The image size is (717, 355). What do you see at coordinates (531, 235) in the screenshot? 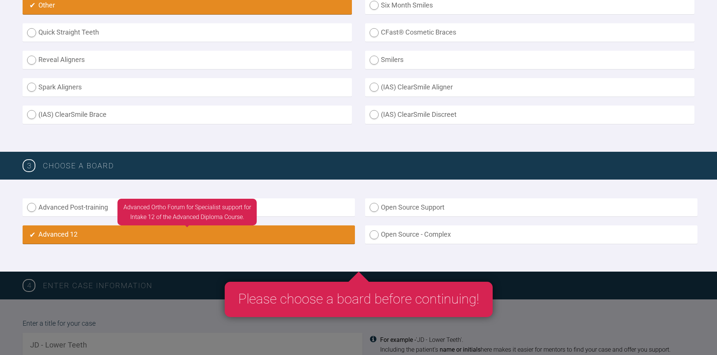
I see `label: Open Source - Complex` at bounding box center [531, 235].